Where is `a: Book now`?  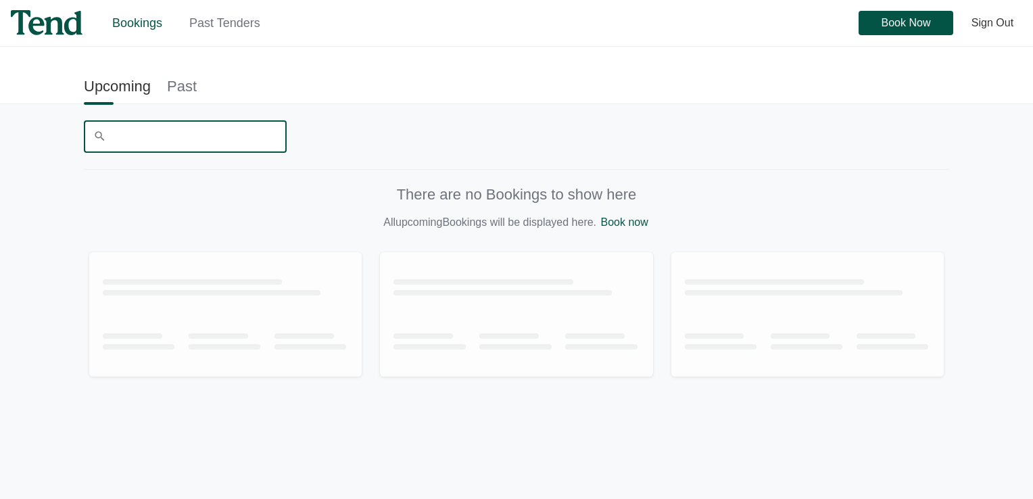
a: Book now is located at coordinates (625, 222).